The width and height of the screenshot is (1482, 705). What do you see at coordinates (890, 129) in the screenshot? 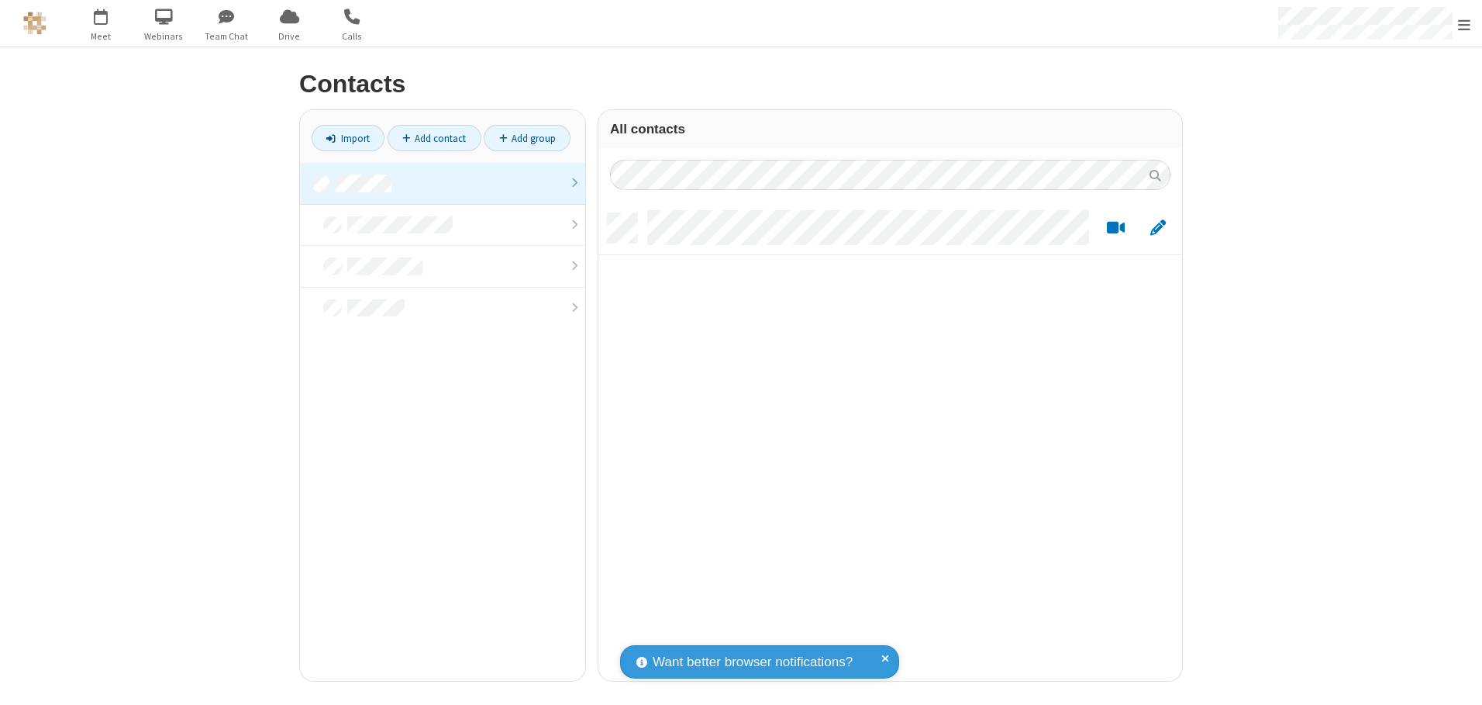
I see `h3: All contacts` at bounding box center [890, 129].